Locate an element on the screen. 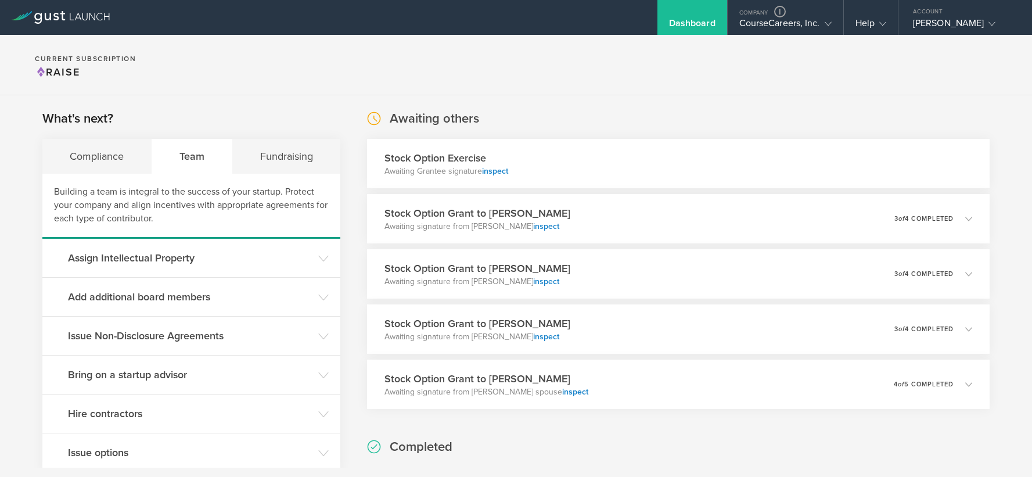  h3: Issue Non-Disclosure Agreements is located at coordinates (190, 336).